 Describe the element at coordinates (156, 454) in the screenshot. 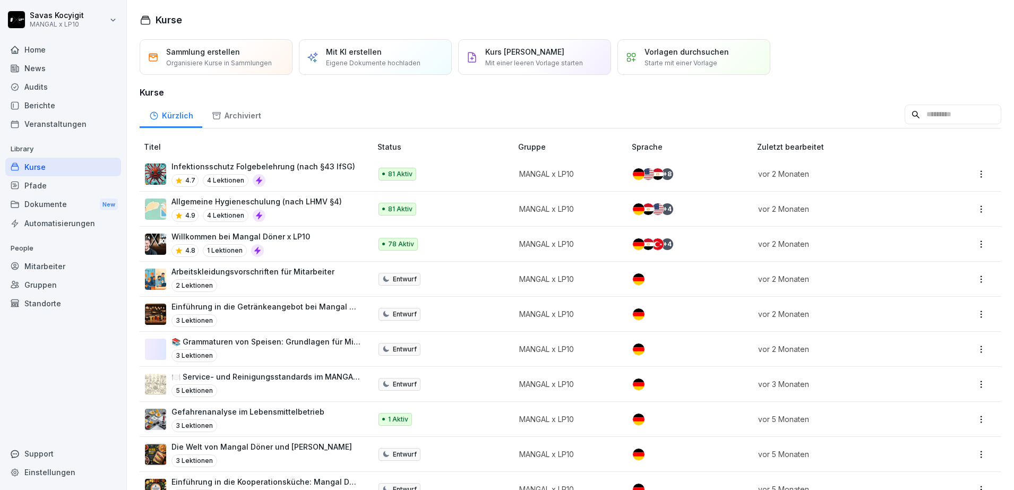

I see `img: of19zgqhpx5p3mxlgwabtxq4.png` at that location.